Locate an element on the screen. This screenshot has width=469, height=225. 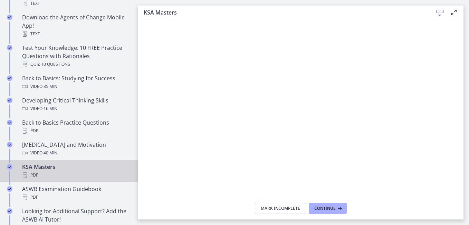
div: Back to Basics: Studying for Success is located at coordinates (76, 82).